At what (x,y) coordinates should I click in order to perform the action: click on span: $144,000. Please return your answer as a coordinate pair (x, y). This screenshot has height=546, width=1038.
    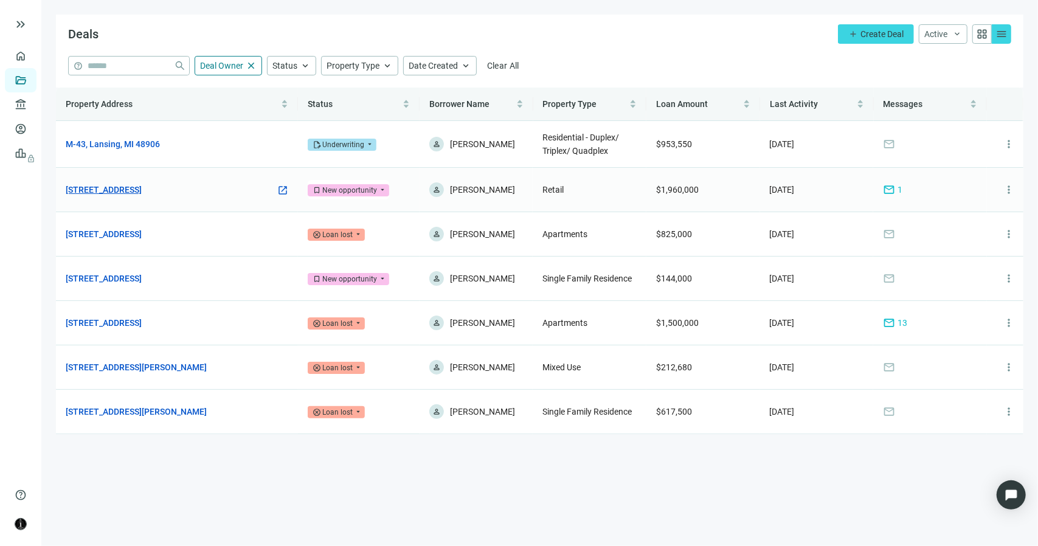
    Looking at the image, I should click on (674, 278).